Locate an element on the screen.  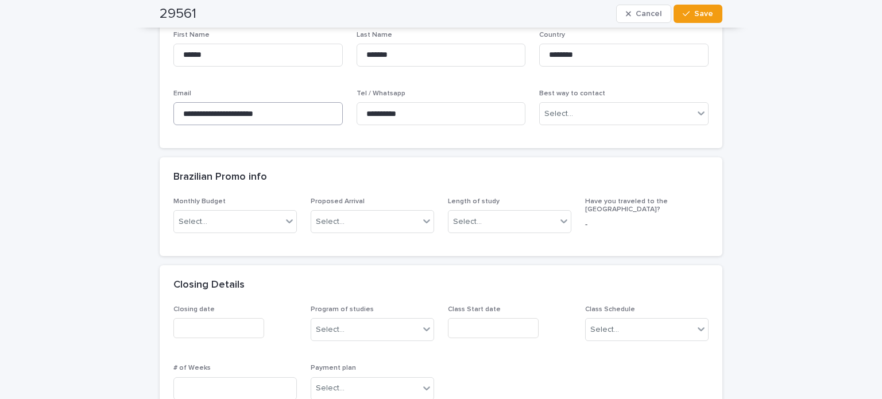
span: Closing date is located at coordinates (194, 310).